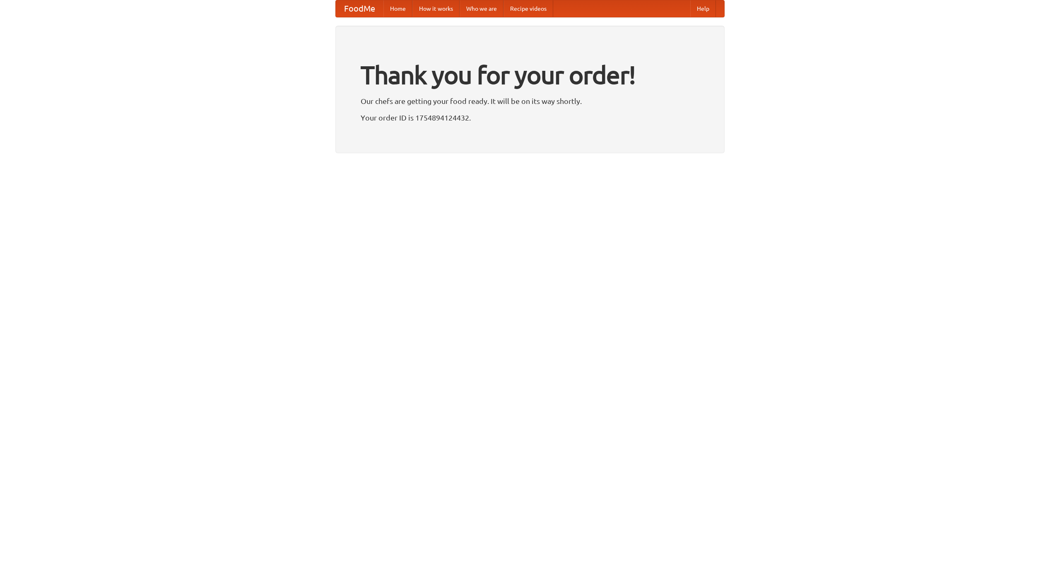  Describe the element at coordinates (398, 9) in the screenshot. I see `a: Home` at that location.